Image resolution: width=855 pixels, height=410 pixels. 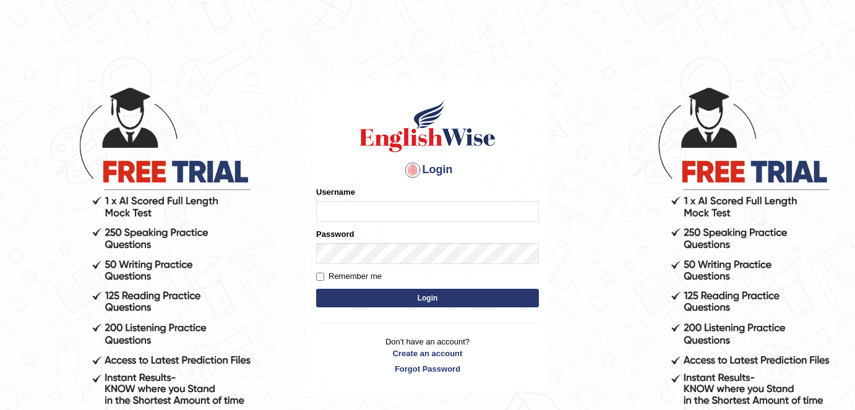 I want to click on label: Username, so click(x=335, y=192).